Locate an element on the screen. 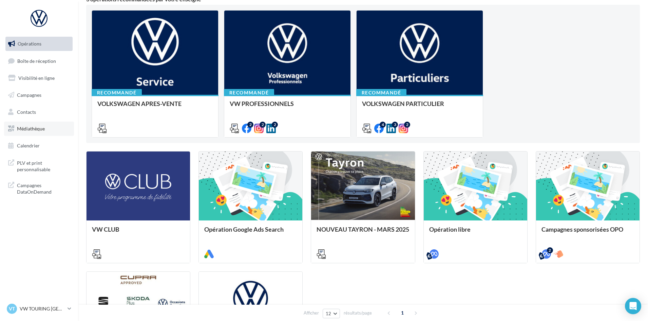  button: 12 is located at coordinates (331, 313).